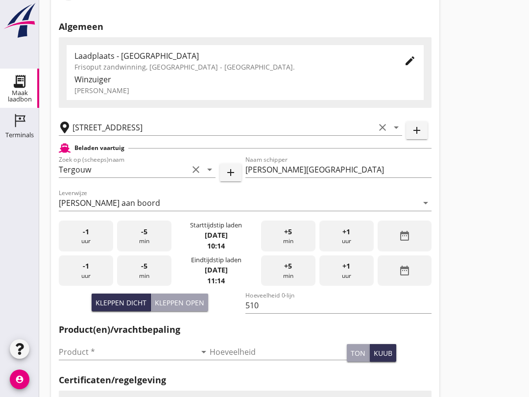 Image resolution: width=529 pixels, height=397 pixels. Describe the element at coordinates (410, 61) in the screenshot. I see `i: edit` at that location.